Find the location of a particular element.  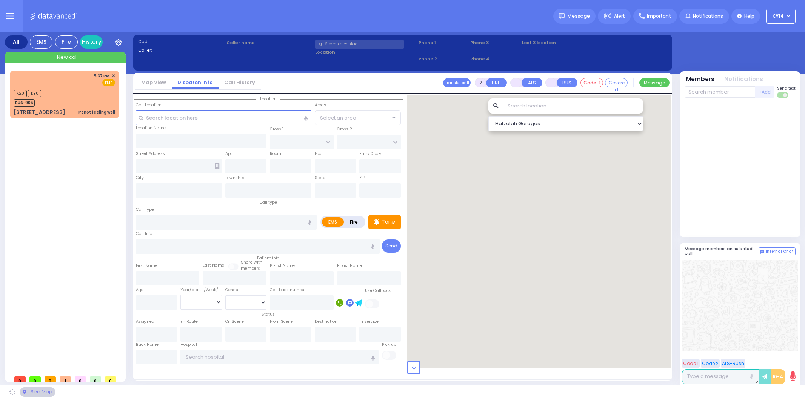

input: Search a contact is located at coordinates (359, 44).